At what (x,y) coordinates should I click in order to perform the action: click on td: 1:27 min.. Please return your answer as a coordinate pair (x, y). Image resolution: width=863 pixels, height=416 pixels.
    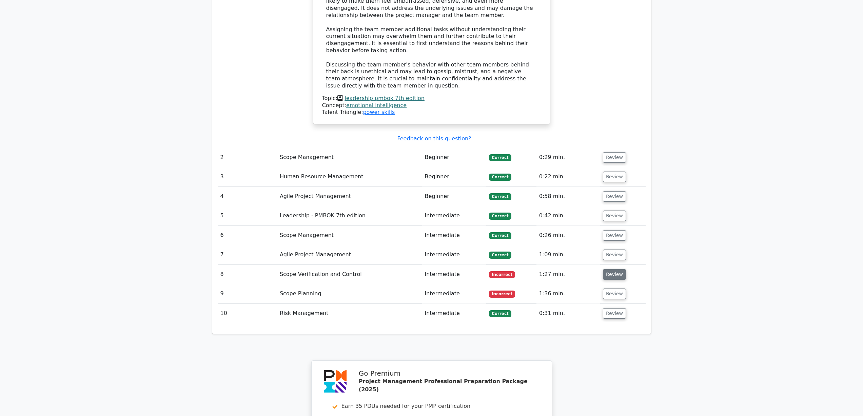
    Looking at the image, I should click on (568, 274).